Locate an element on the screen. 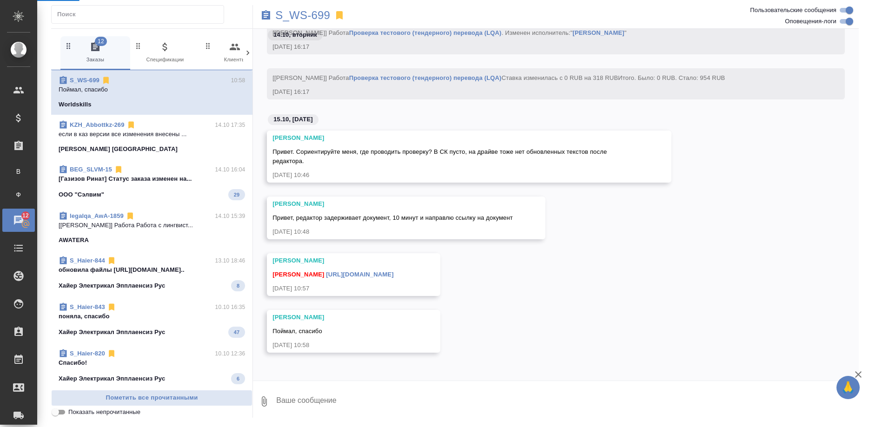 This screenshot has height=427, width=869. span: Пометить все прочитанными is located at coordinates (152, 398).